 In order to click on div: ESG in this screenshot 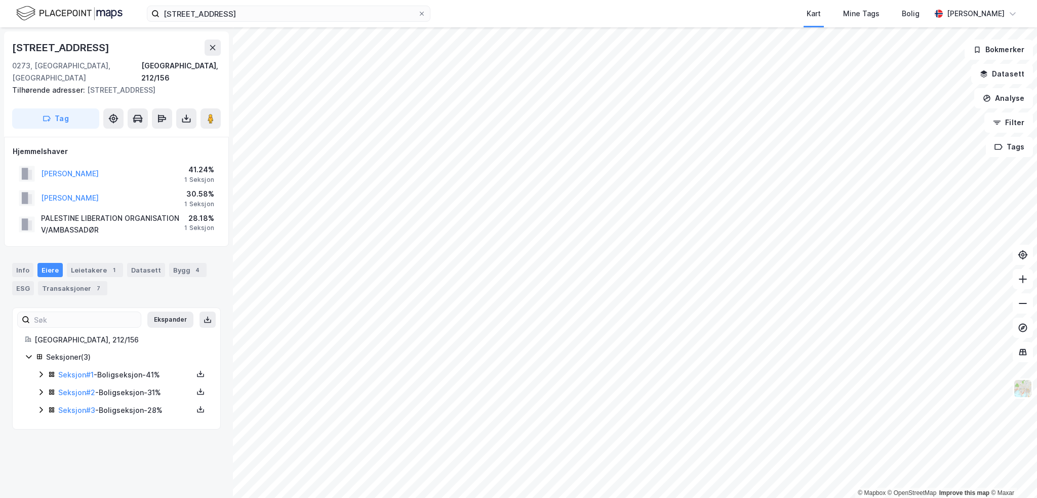, I will do `click(23, 288)`.